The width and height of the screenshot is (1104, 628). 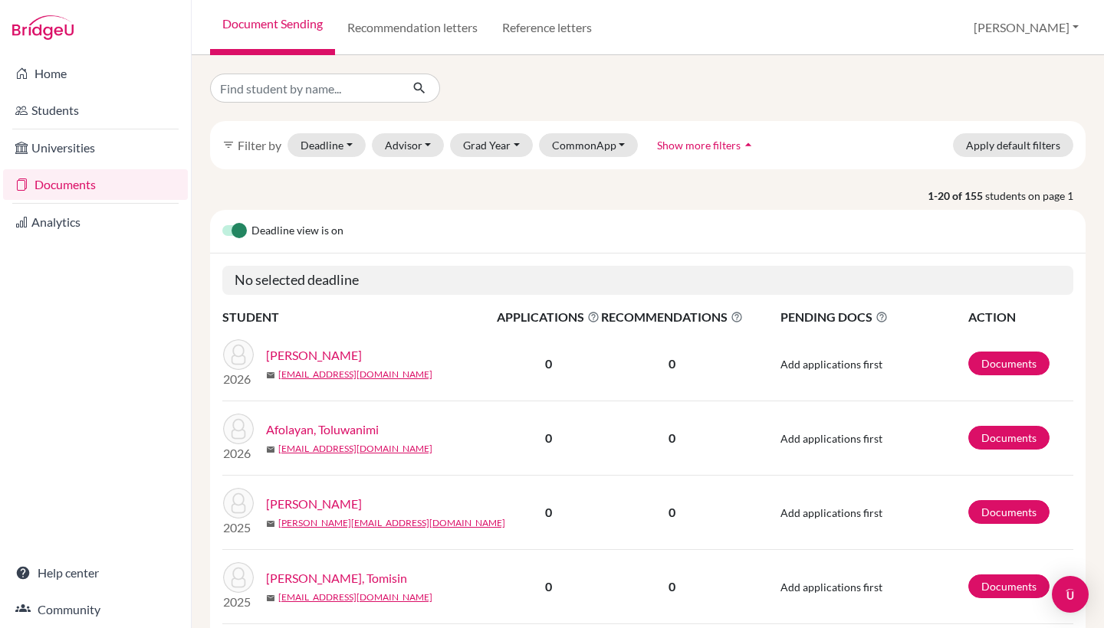 I want to click on button: Show more filtersarrow_drop_up, so click(x=706, y=145).